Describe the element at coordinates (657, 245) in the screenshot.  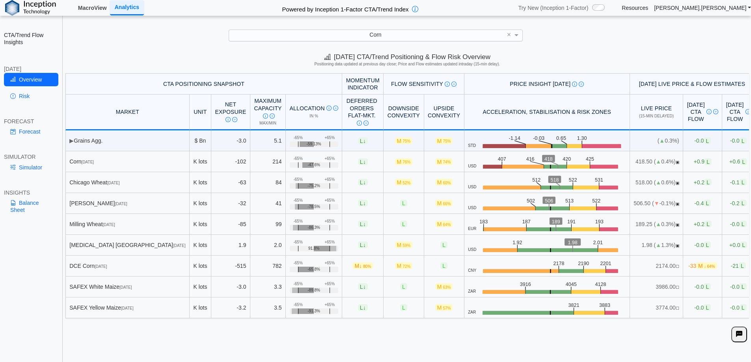
I see `td: 1.98 ( 1.3%)` at that location.